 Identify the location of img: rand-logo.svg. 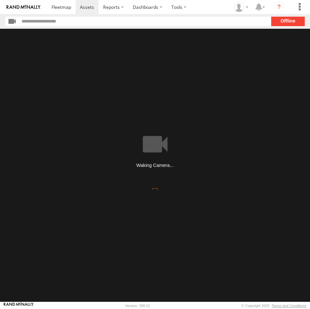
(23, 7).